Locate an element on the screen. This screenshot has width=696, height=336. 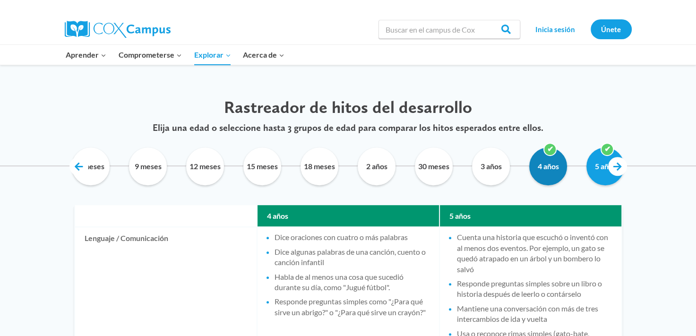
button: Menú infantil de Aprender is located at coordinates (86, 55).